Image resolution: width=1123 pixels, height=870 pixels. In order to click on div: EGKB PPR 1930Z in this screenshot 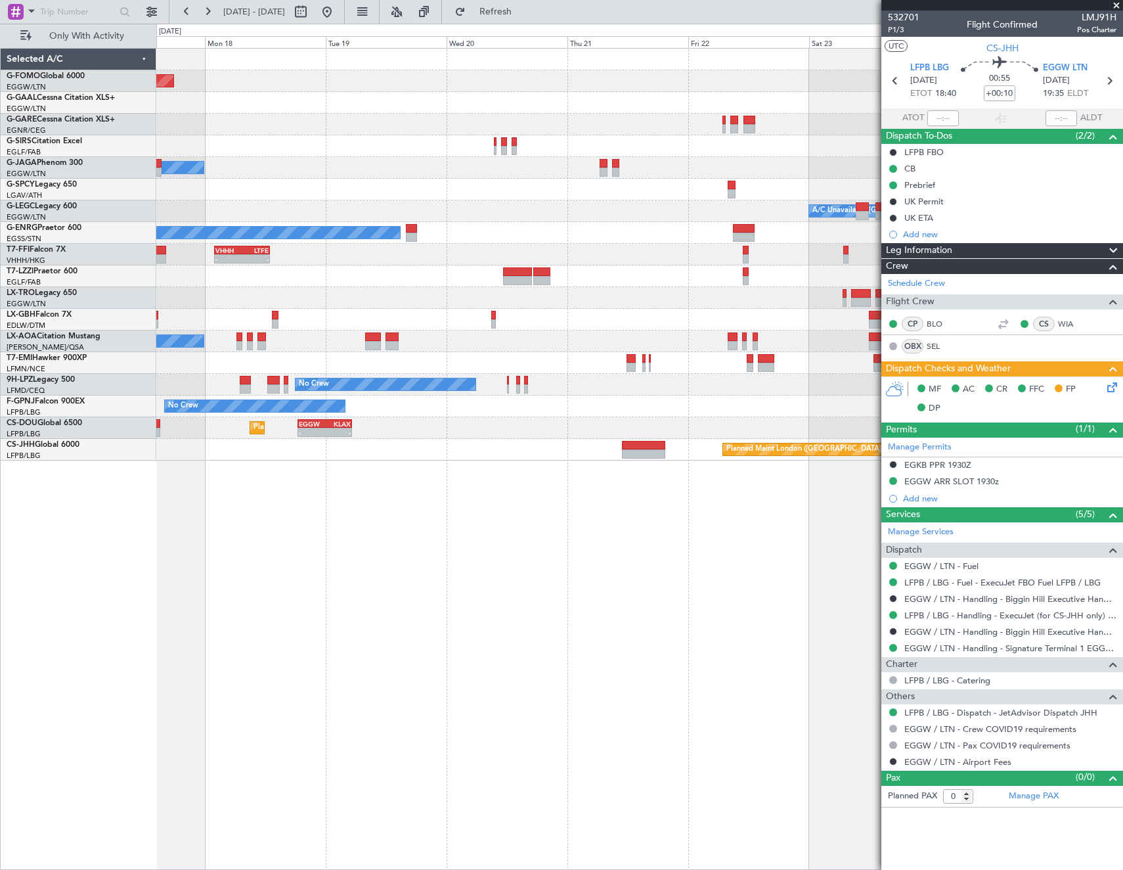, I will do `click(938, 464)`.